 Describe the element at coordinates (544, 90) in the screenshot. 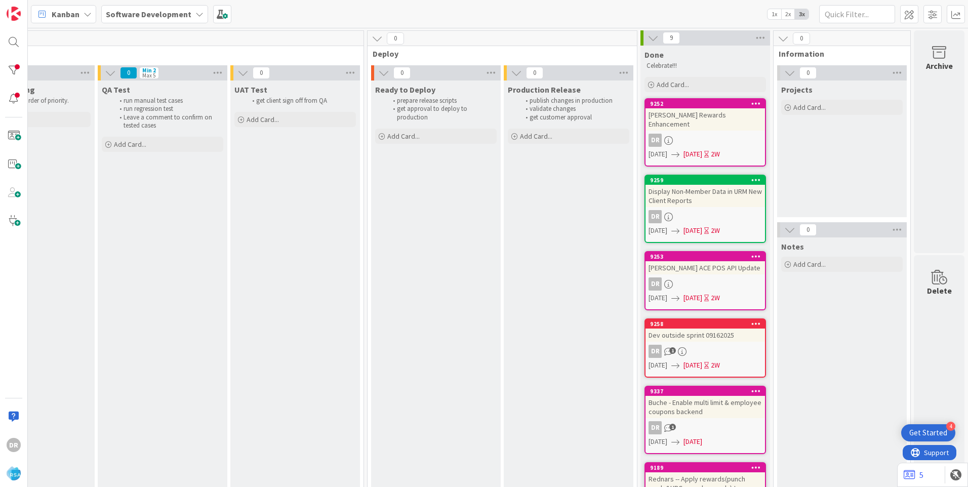

I see `span: Production Release` at that location.